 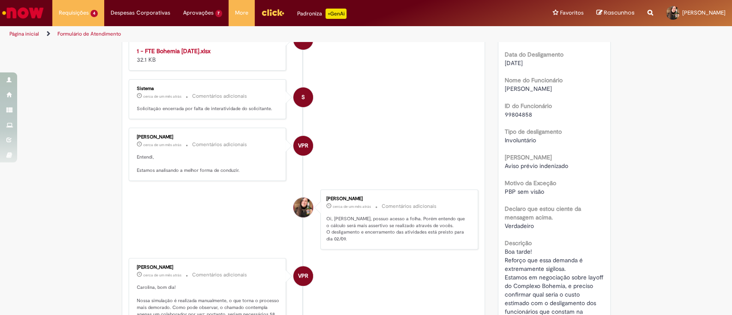 I want to click on b: Tipo de desligamento, so click(x=533, y=132).